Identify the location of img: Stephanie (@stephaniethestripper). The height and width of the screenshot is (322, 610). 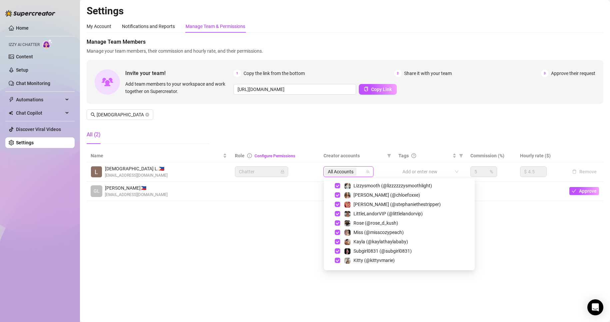
(347, 204).